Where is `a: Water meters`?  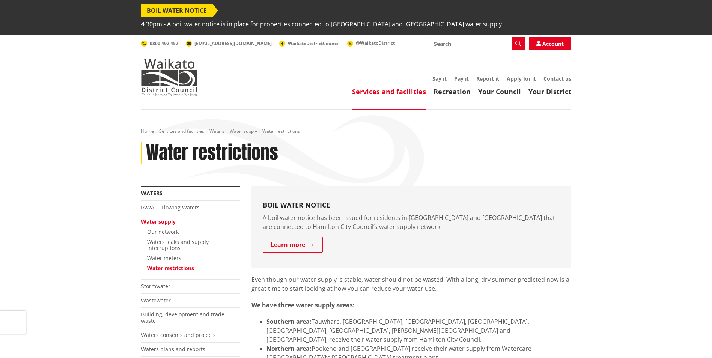 a: Water meters is located at coordinates (164, 258).